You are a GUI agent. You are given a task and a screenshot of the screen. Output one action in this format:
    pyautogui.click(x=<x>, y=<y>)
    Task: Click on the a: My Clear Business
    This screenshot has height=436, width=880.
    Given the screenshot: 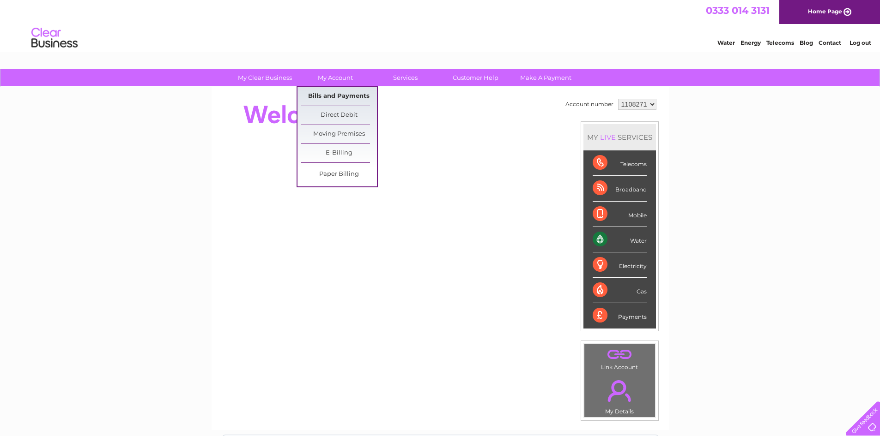 What is the action you would take?
    pyautogui.click(x=265, y=78)
    